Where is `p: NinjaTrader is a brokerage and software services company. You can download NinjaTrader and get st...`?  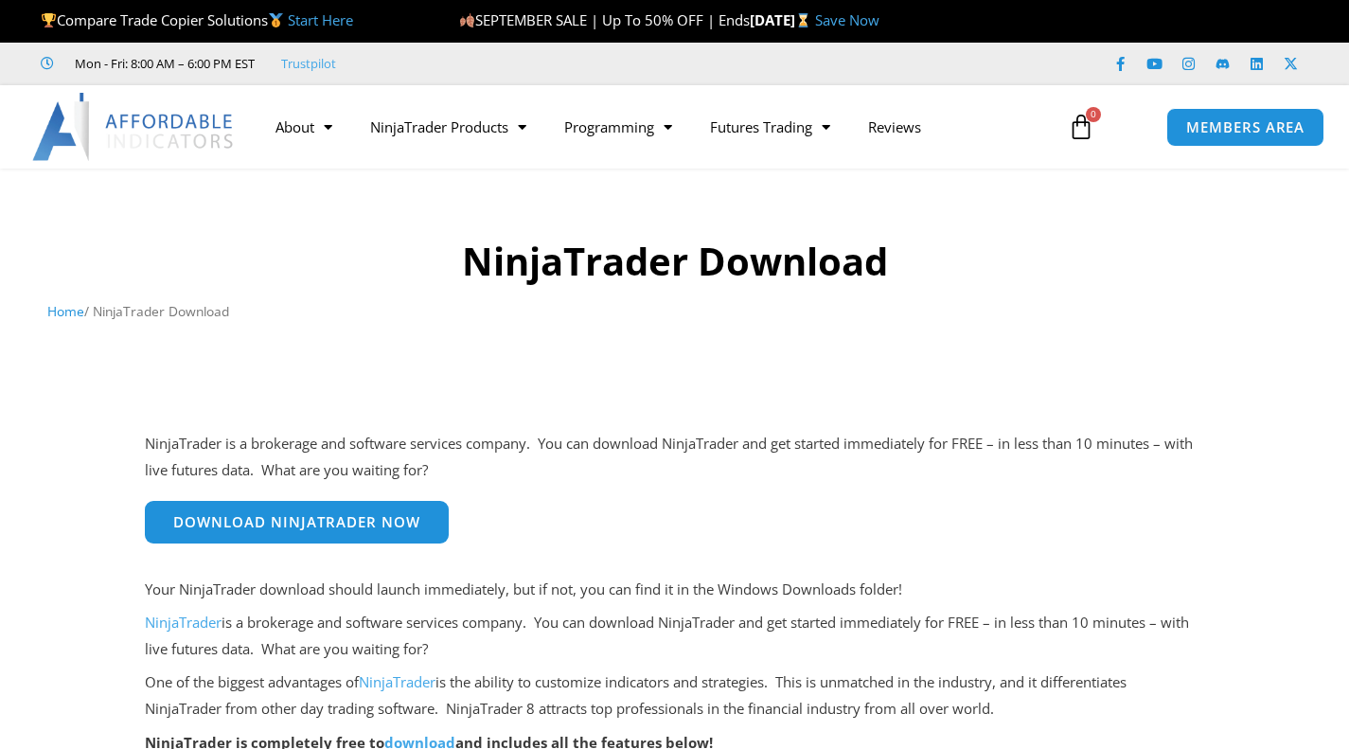
p: NinjaTrader is a brokerage and software services company. You can download NinjaTrader and get st... is located at coordinates (675, 457).